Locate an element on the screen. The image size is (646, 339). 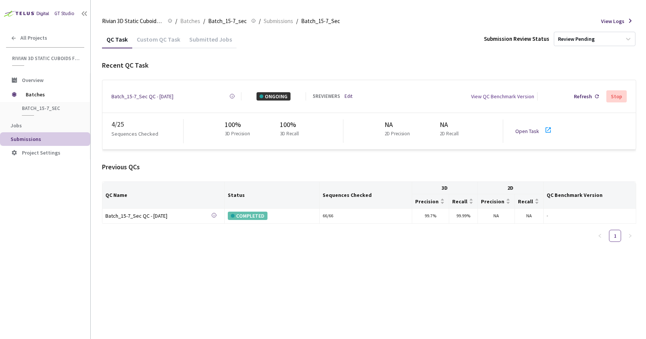
div: Recent QC Task is located at coordinates (369, 65).